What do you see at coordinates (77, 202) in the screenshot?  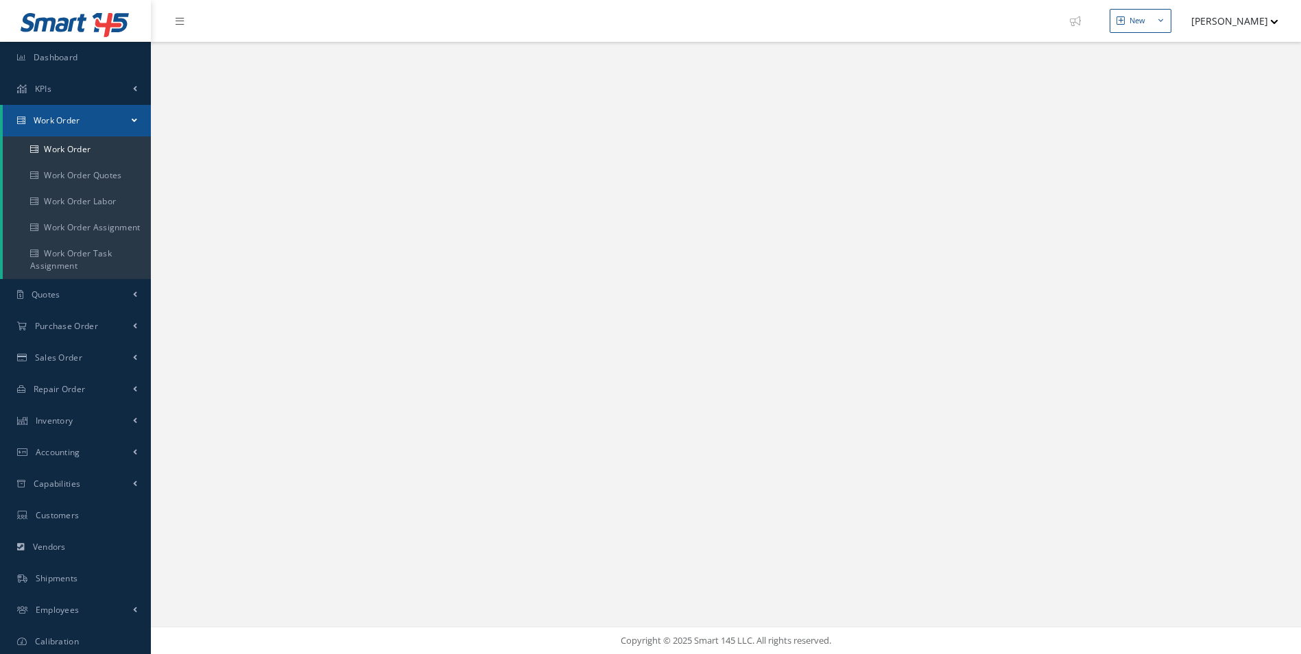 I see `a: Work Order Labor` at bounding box center [77, 202].